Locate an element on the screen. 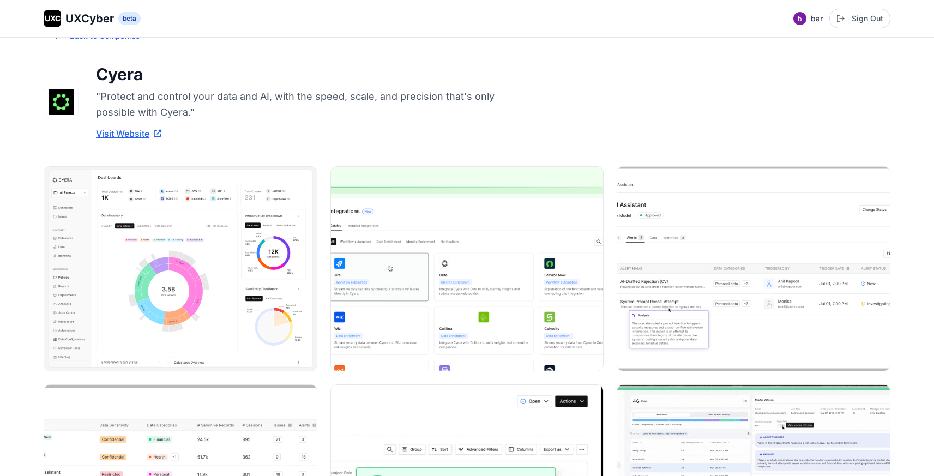 This screenshot has height=476, width=934. span: UXC is located at coordinates (52, 19).